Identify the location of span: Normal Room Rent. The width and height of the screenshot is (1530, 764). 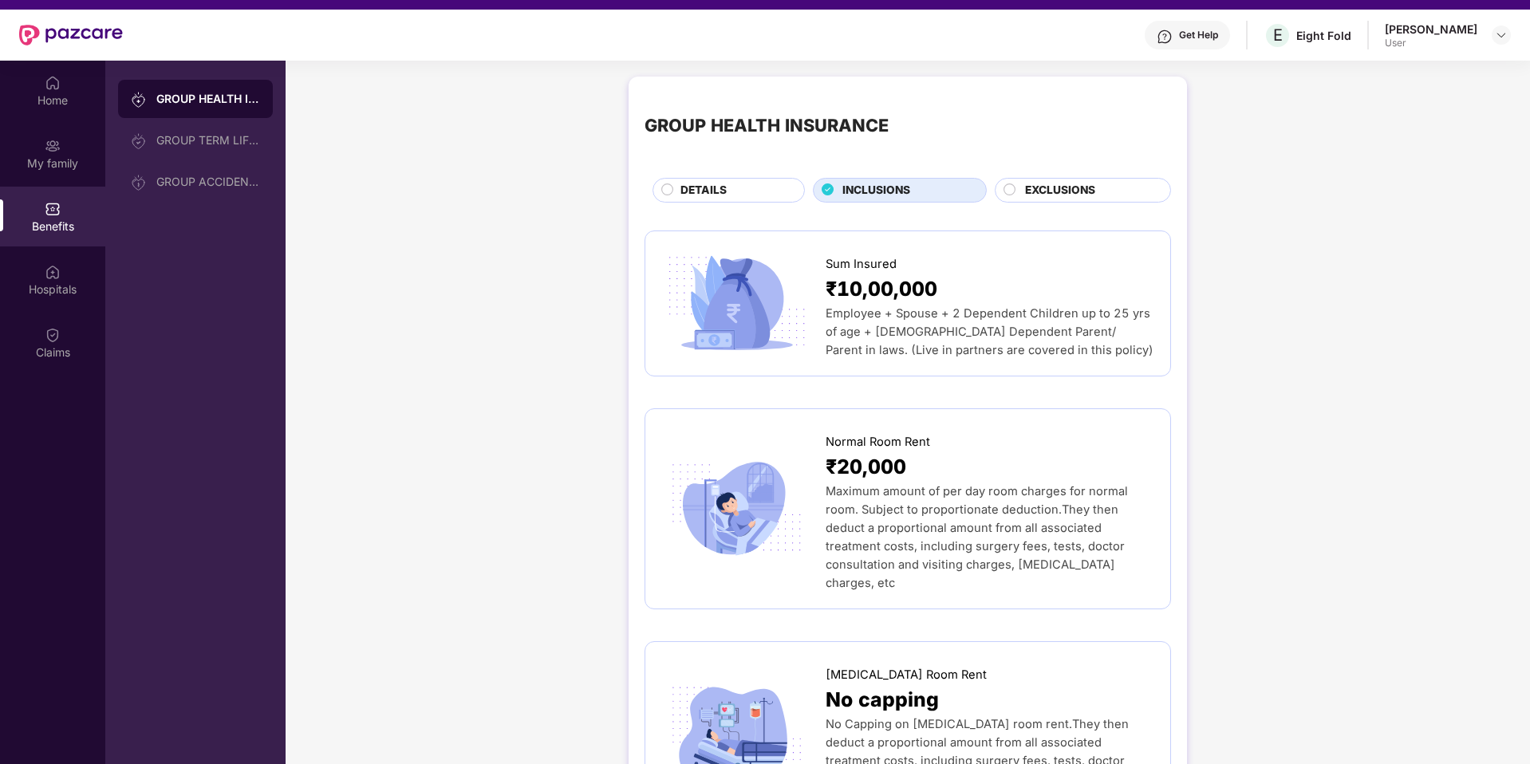
(878, 442).